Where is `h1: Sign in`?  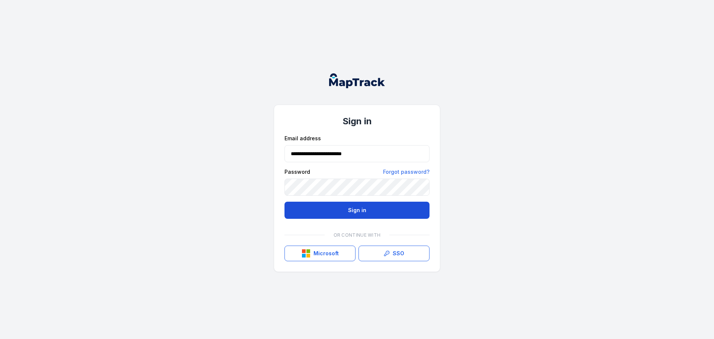 h1: Sign in is located at coordinates (357, 121).